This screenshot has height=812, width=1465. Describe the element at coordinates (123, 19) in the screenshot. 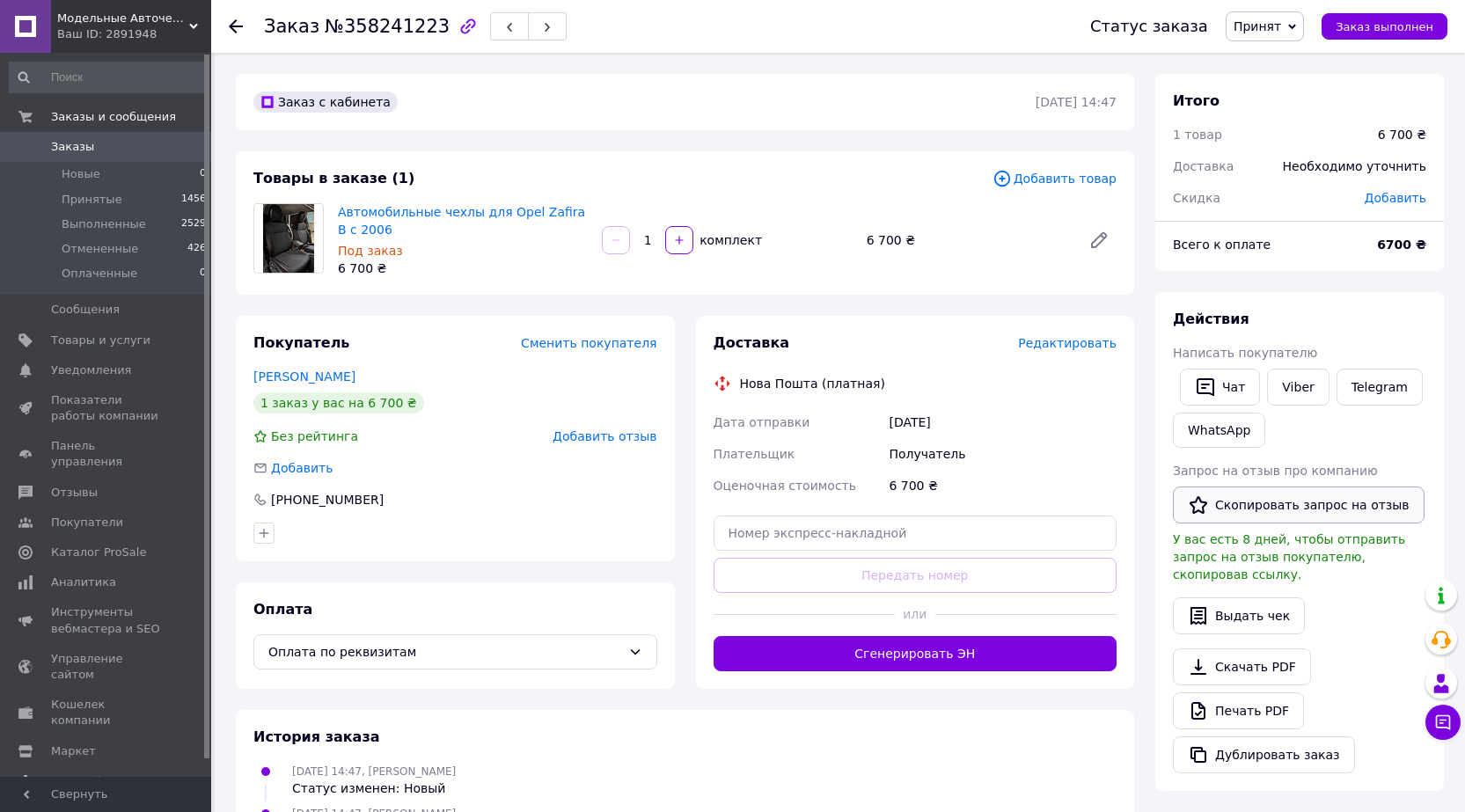

I see `span: Модельные Авточехлы` at that location.